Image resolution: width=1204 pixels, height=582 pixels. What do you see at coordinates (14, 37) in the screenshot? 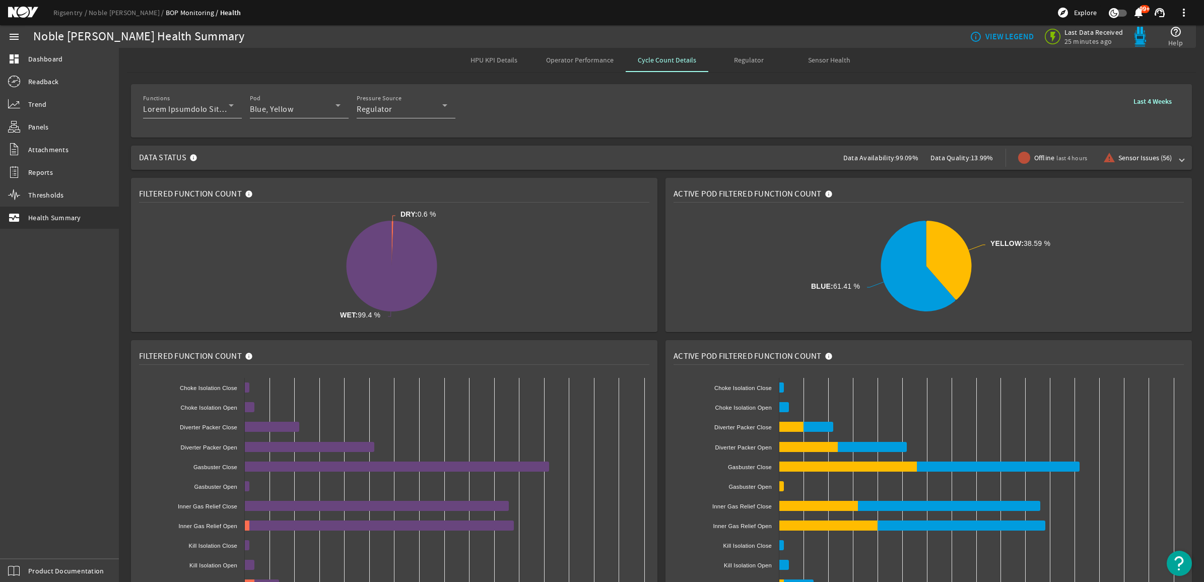
I see `mat-icon: menu` at bounding box center [14, 37].